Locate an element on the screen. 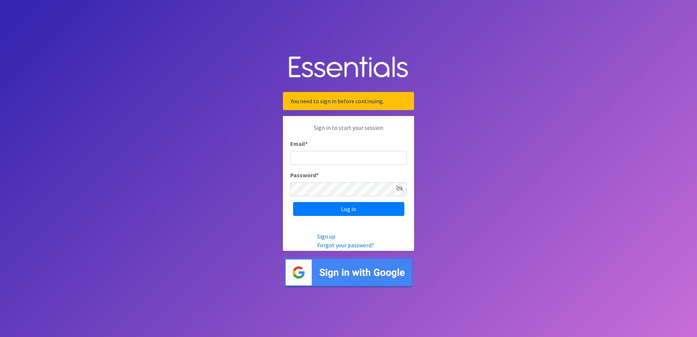  img: Sign in with Google is located at coordinates (349, 272).